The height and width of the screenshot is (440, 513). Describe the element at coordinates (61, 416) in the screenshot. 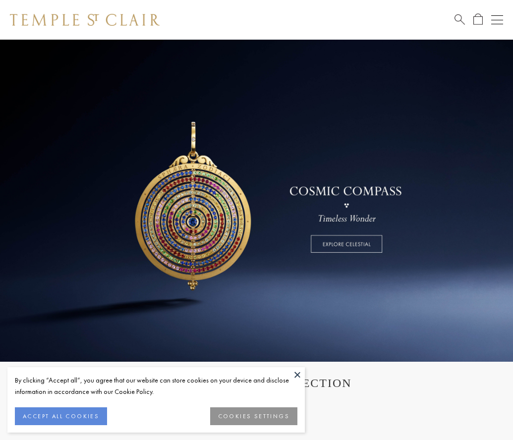

I see `button: ACCEPT ALL COOKIES` at that location.